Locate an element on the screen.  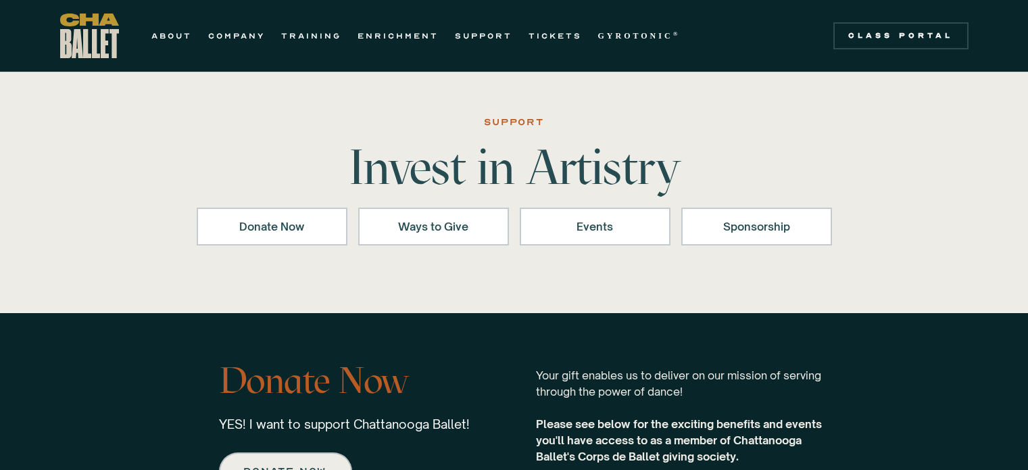
strong: Please see below for the exciting benefits and events you'll have access to as a member of Chatta... is located at coordinates (679, 440).